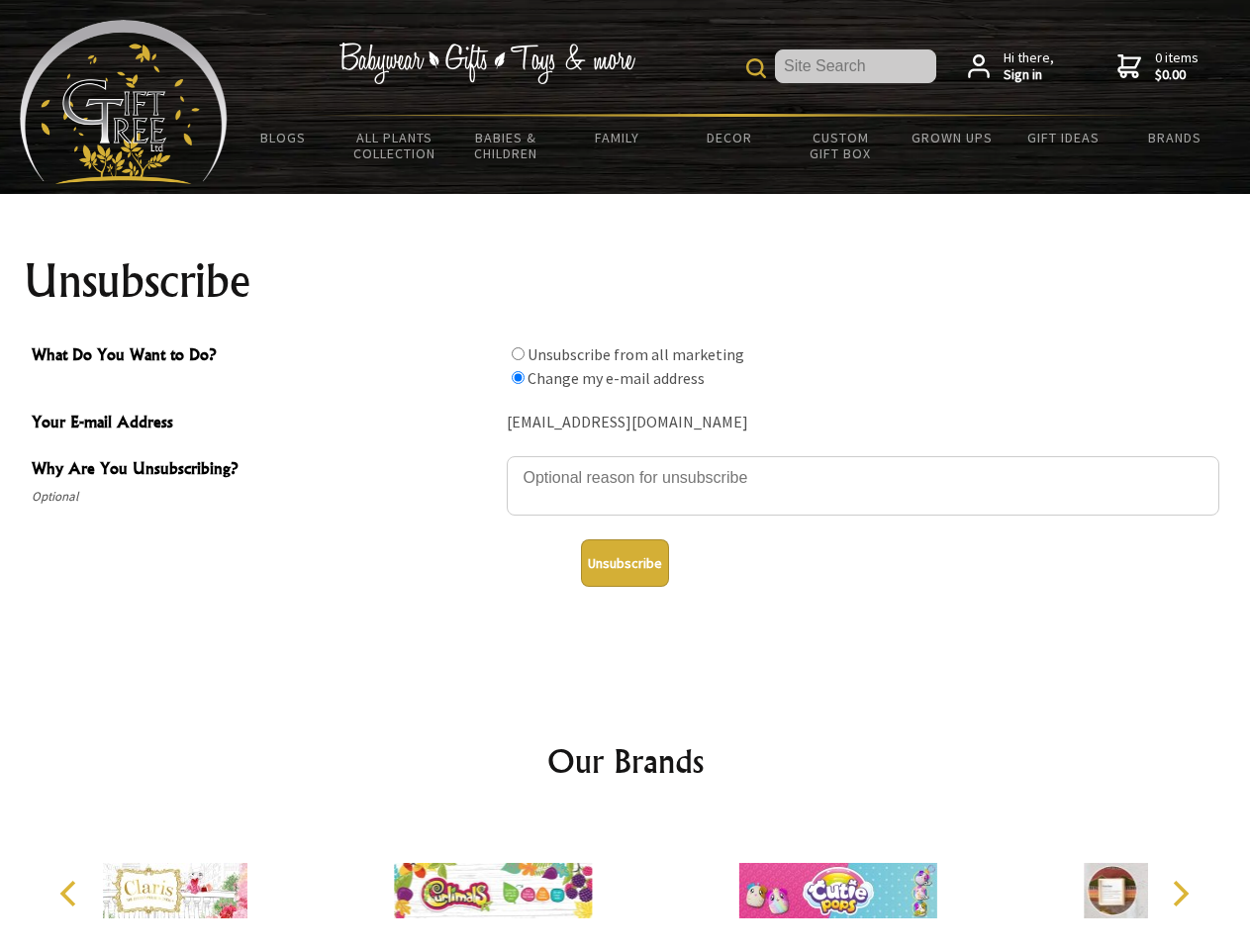 The image size is (1250, 950). I want to click on a: 0 items$0.00, so click(1158, 66).